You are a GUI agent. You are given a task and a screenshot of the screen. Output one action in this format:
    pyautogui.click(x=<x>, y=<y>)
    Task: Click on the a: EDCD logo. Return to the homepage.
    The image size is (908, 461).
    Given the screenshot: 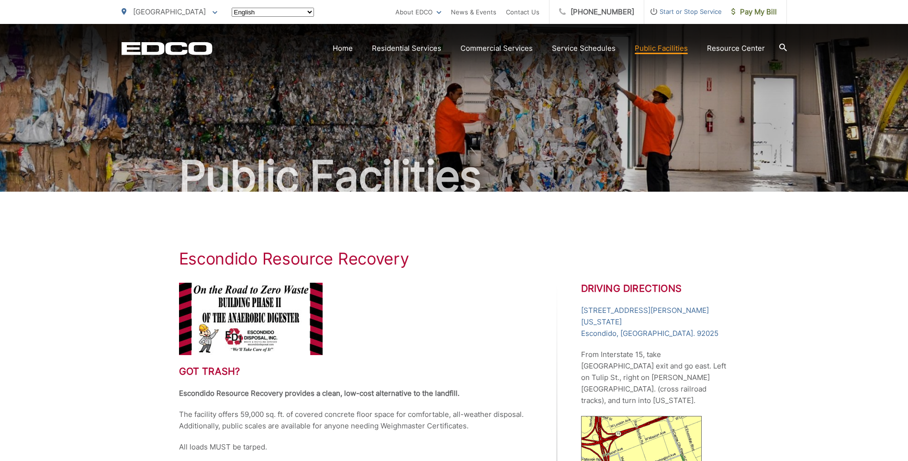 What is the action you would take?
    pyautogui.click(x=167, y=48)
    